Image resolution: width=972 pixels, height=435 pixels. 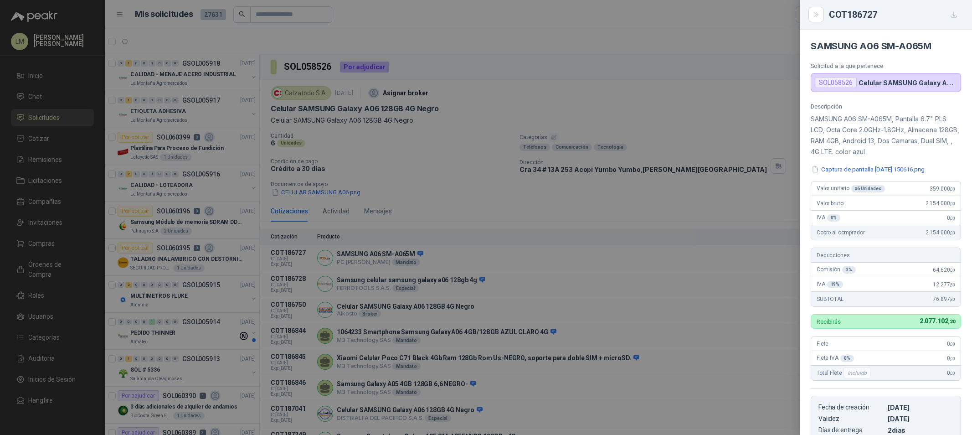 I want to click on p: Validez, so click(x=852, y=418).